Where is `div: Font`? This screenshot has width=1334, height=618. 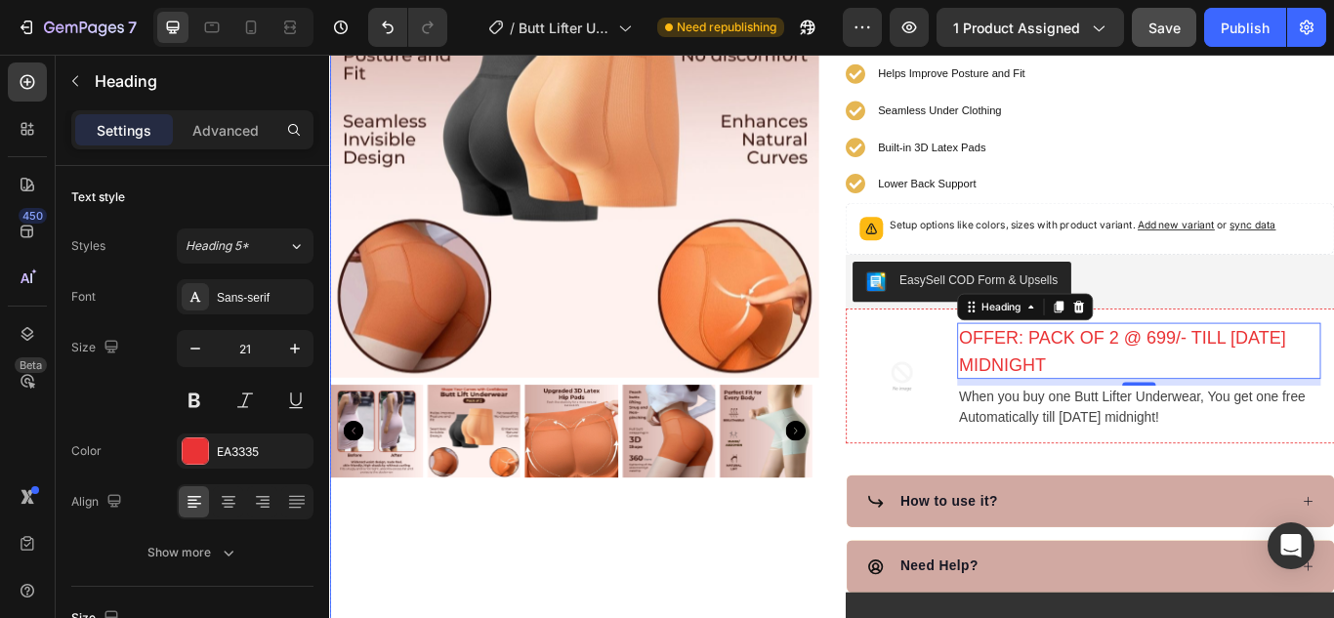 div: Font is located at coordinates (83, 297).